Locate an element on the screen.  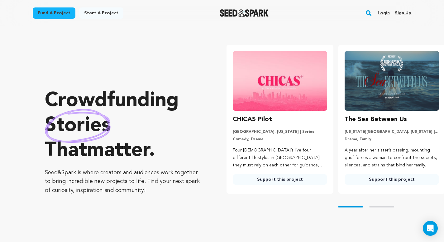
img: hand sketched image is located at coordinates (78, 126).